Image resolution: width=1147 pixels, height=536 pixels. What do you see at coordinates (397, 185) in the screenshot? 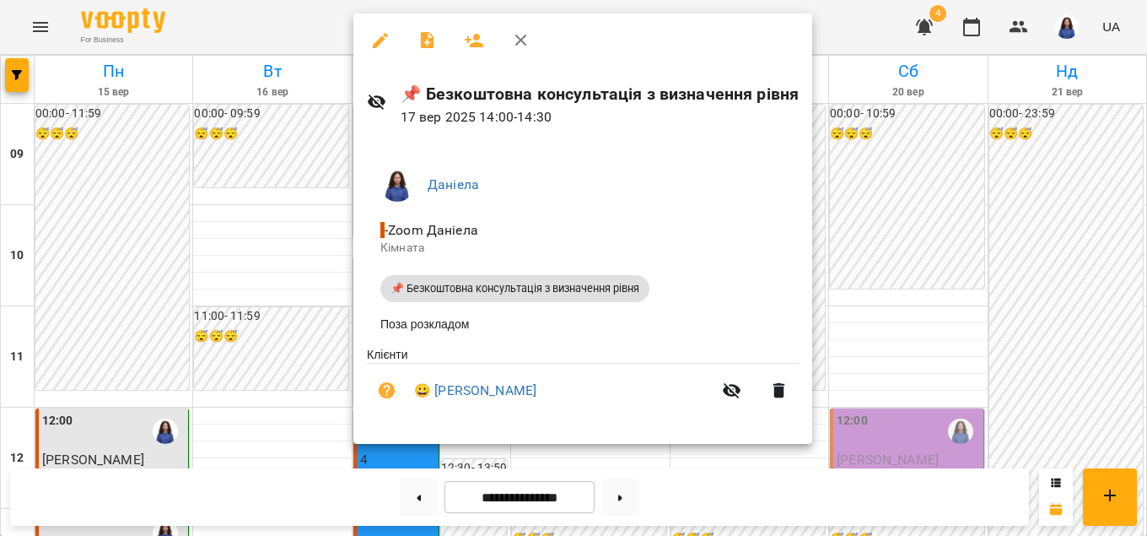
I see `img: 896d7bd98bada4a398fcb6f6c121a1d1.png` at bounding box center [397, 185].